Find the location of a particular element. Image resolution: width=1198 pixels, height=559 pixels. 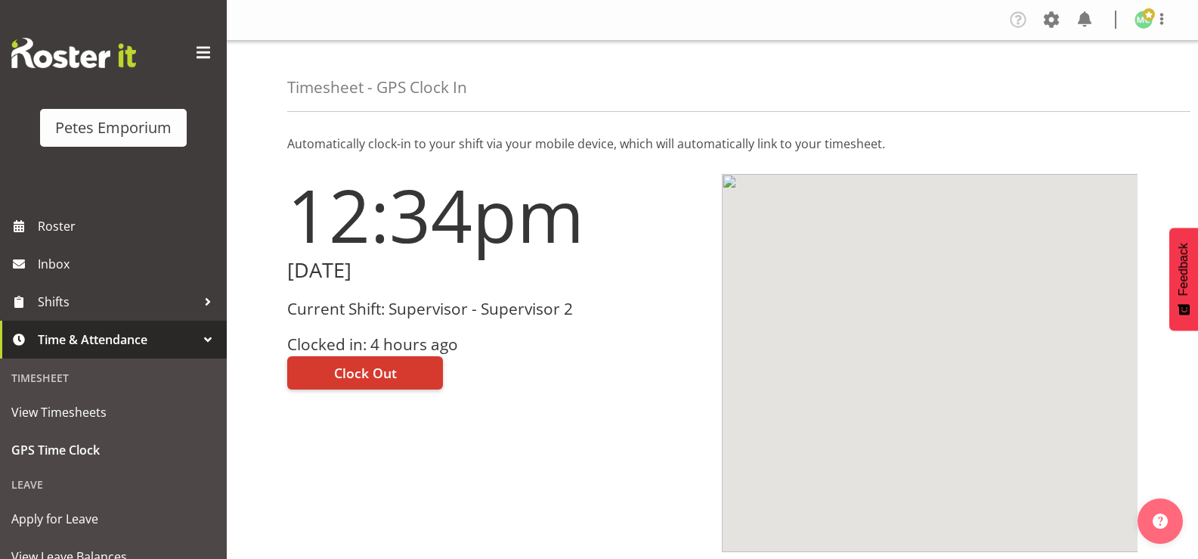

p: Automatically clock-in to your shift via your mobile device, which will automatically link to you... is located at coordinates (712, 144).